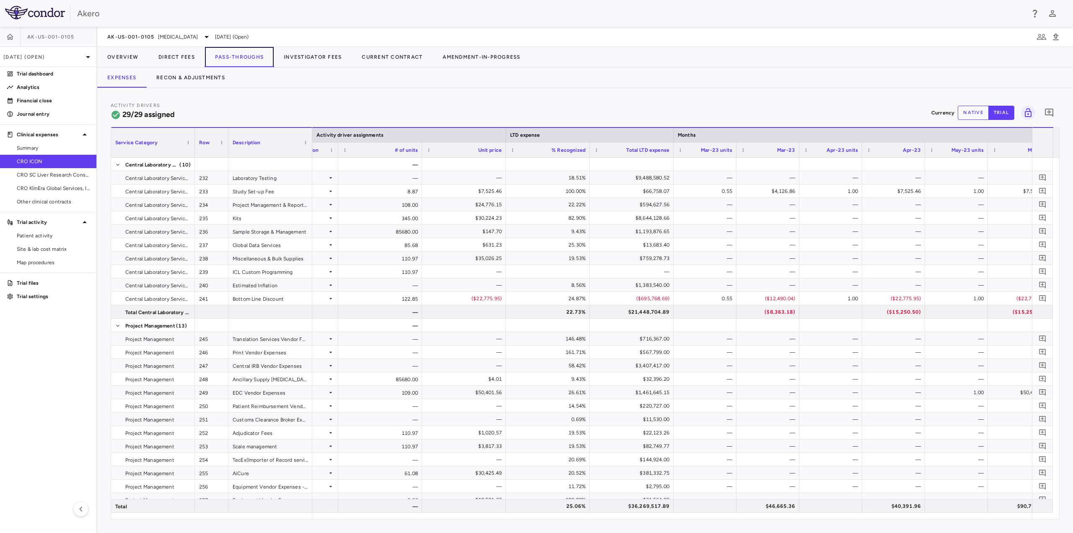 The image size is (1073, 533). Describe the element at coordinates (490, 150) in the screenshot. I see `span: Unit price` at that location.